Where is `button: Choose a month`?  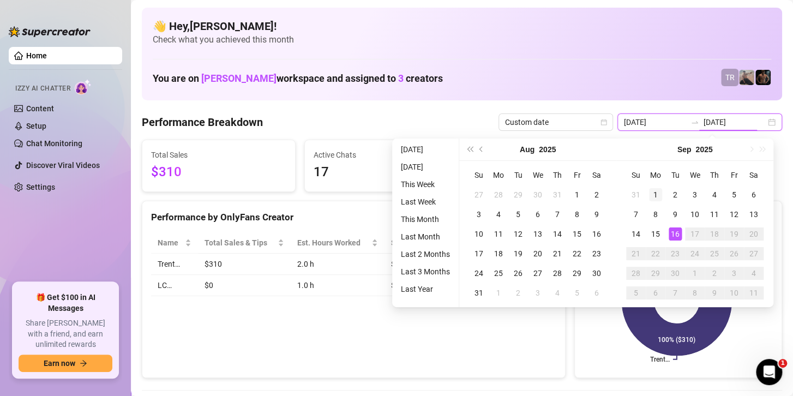
button: Choose a month is located at coordinates (684, 149).